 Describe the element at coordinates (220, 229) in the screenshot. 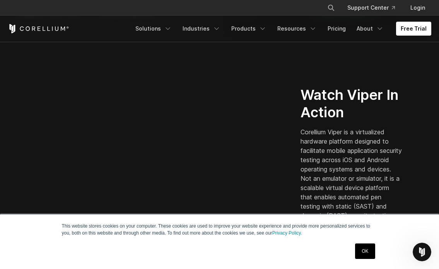

I see `p: This website stores cookies on your computer. These cookies are used to improve your website expe...` at that location.